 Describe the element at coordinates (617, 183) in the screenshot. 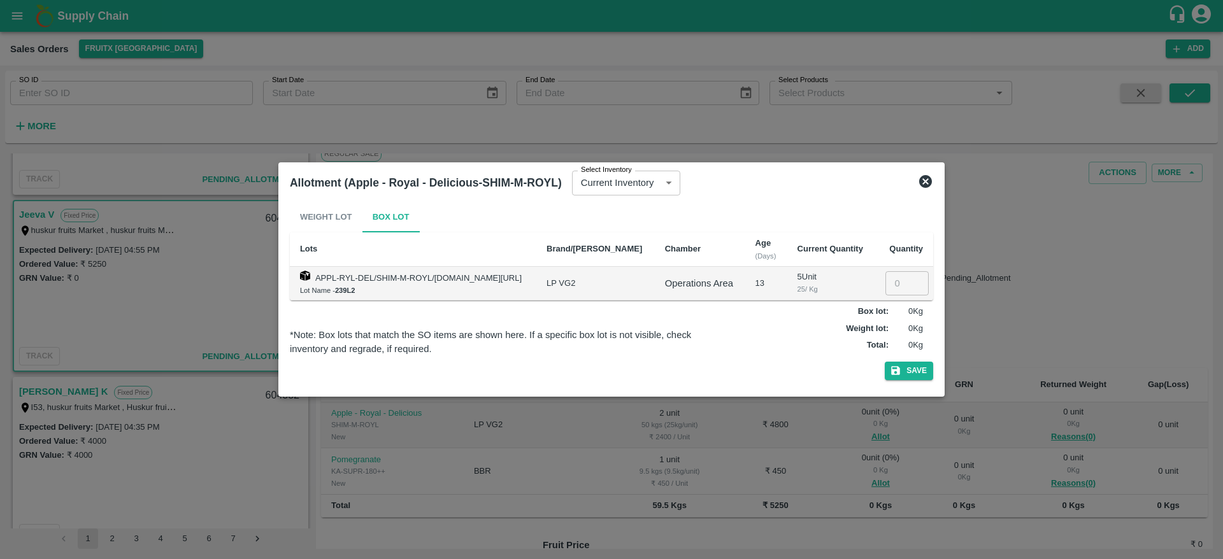

I see `p: Current Inventory` at that location.